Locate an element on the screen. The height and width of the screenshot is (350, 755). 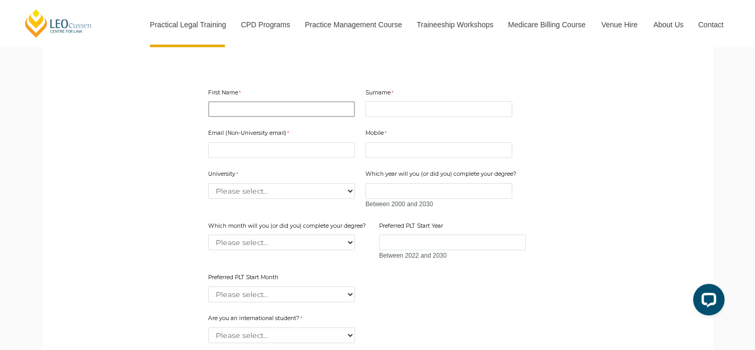
label: Preferred PLT Start Month is located at coordinates (244, 279).